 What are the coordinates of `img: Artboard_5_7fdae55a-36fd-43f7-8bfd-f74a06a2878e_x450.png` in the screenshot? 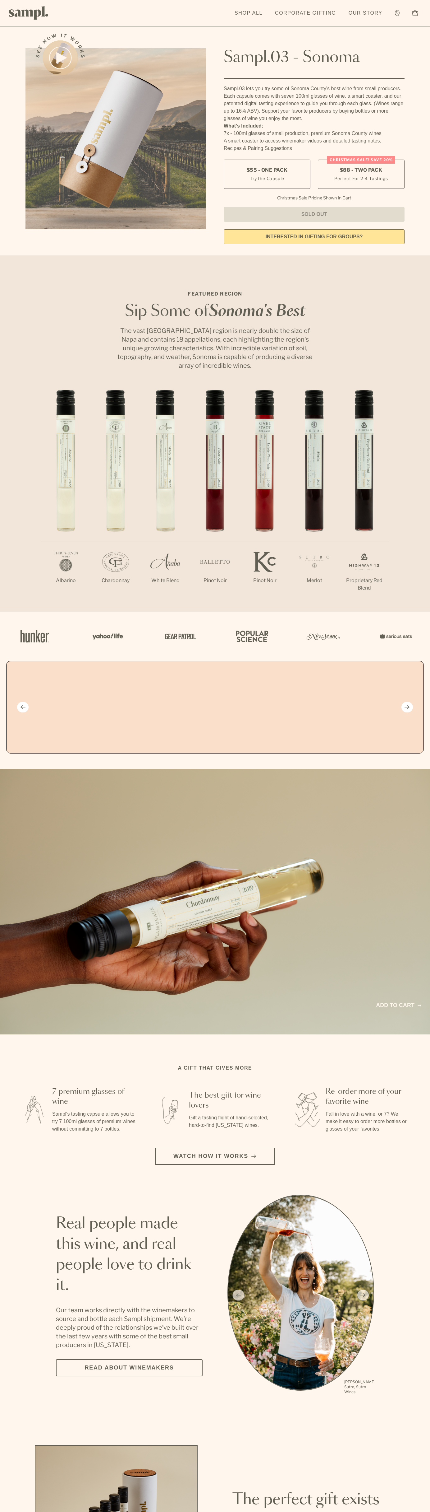 It's located at (179, 636).